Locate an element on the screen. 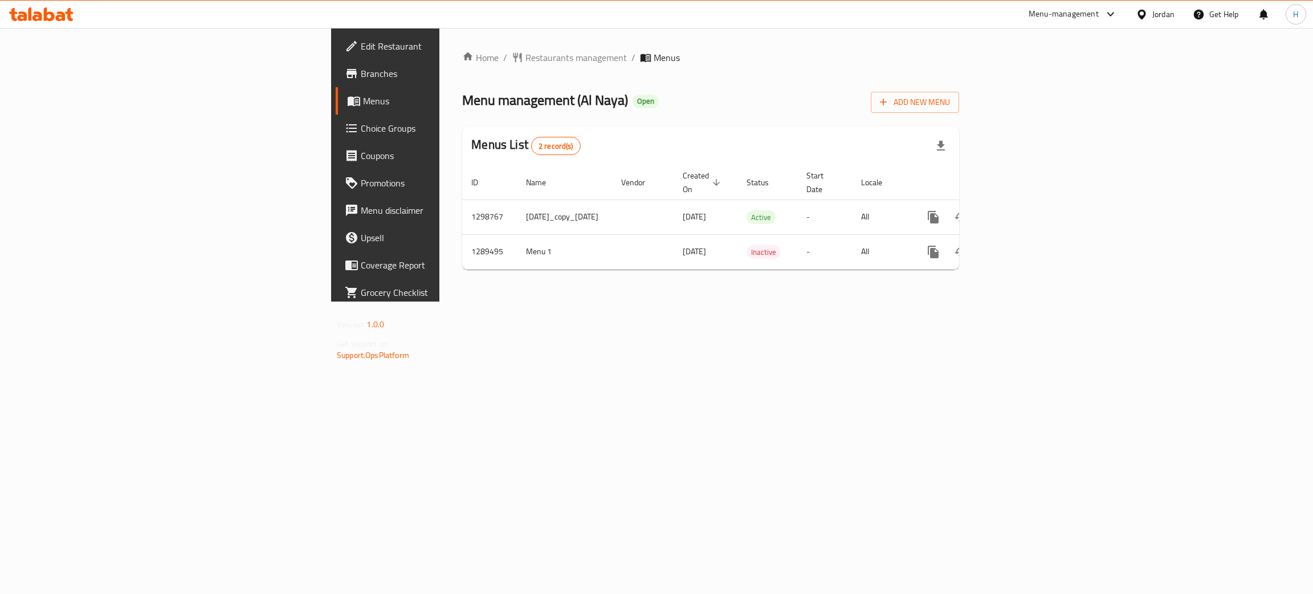 The image size is (1313, 594). span: Start Date is located at coordinates (823, 182).